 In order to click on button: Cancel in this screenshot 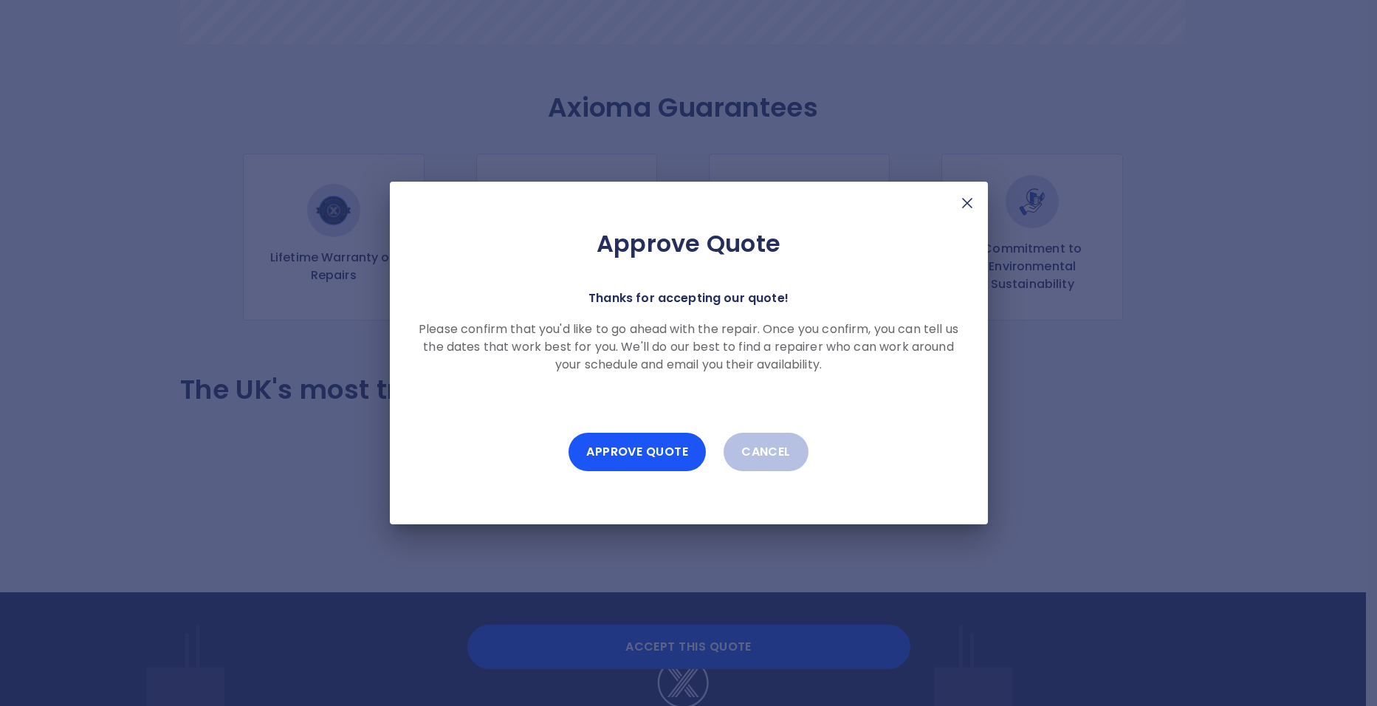, I will do `click(766, 452)`.